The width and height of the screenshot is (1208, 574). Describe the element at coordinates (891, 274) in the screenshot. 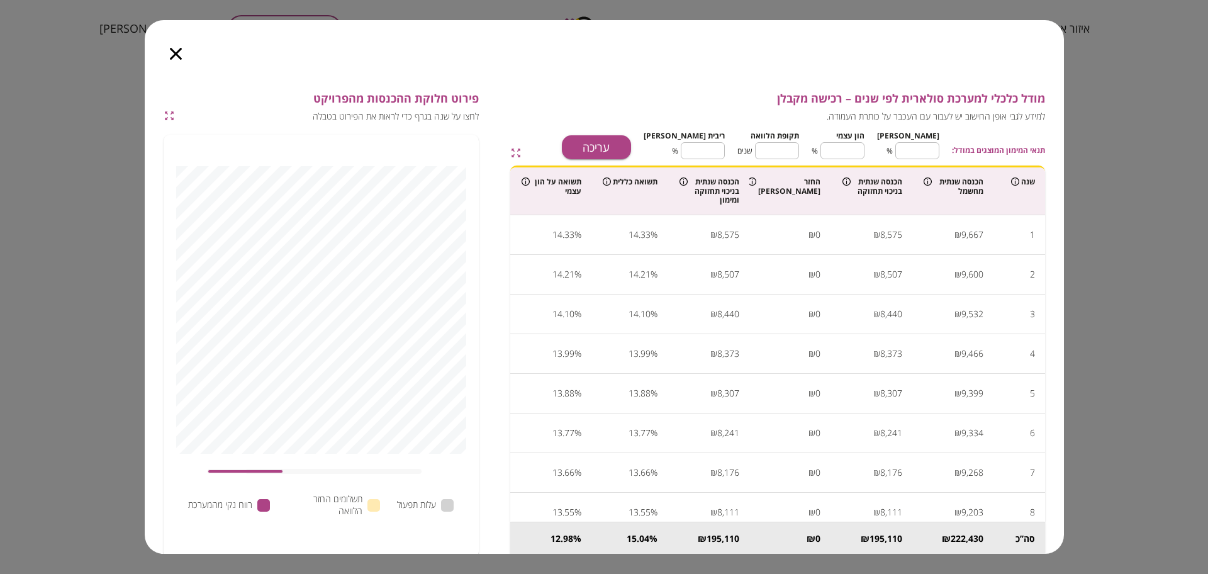

I see `div: 8,507` at that location.